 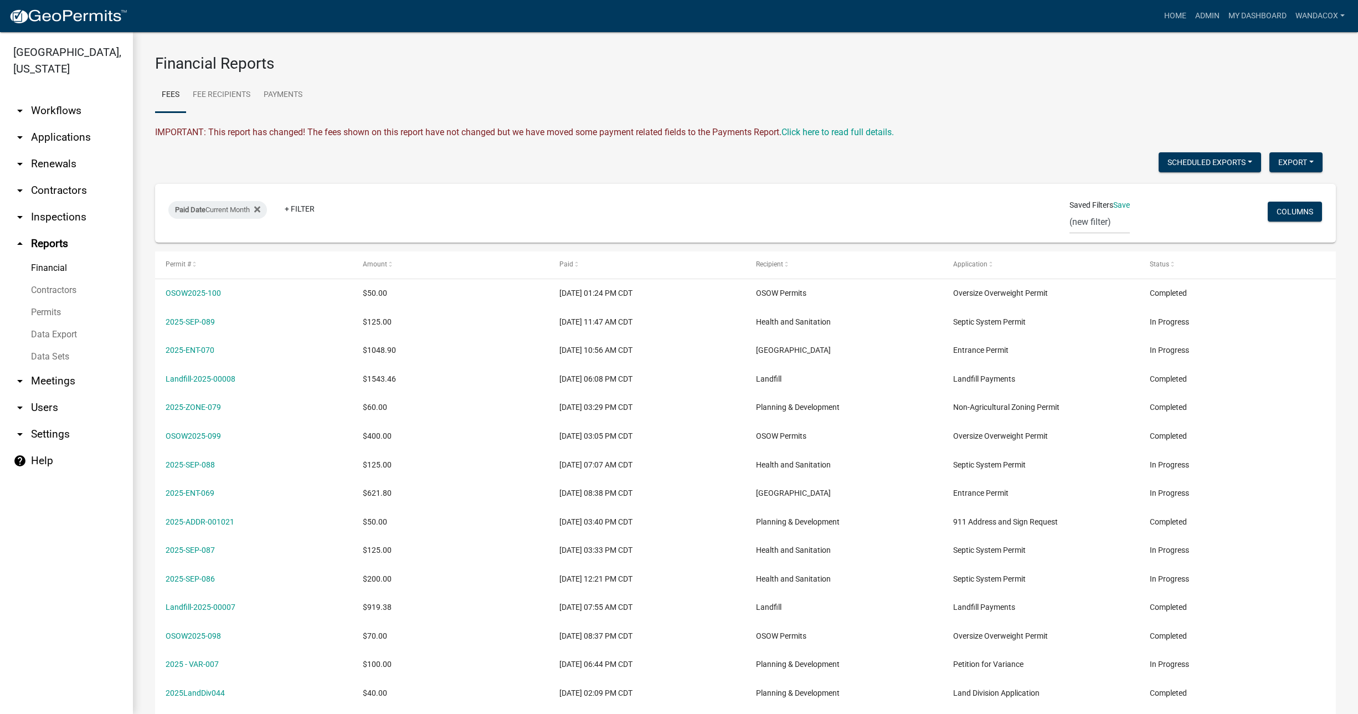 What do you see at coordinates (1121, 205) in the screenshot?
I see `a: Save` at bounding box center [1121, 205].